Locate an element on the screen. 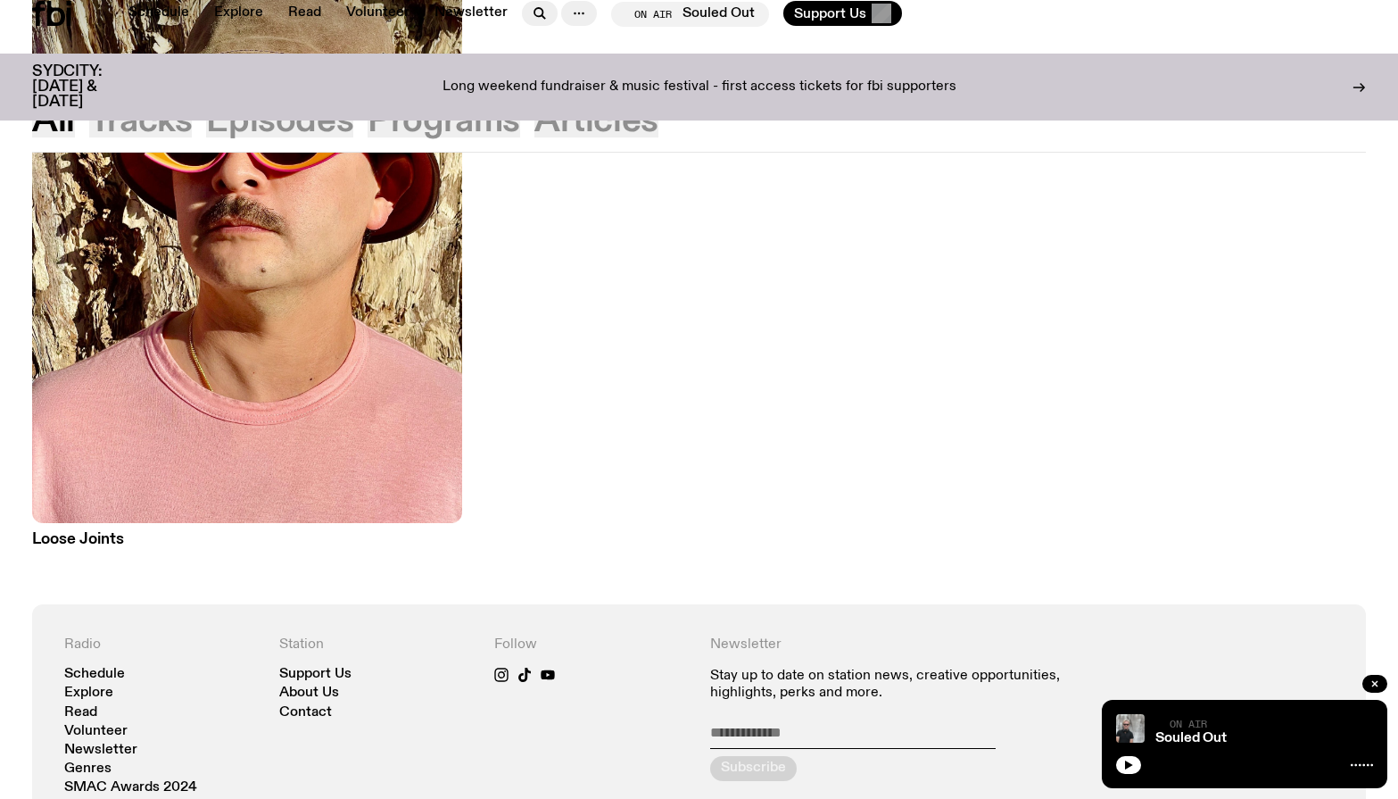 The image size is (1398, 799). a: Loose Joints is located at coordinates (247, 535).